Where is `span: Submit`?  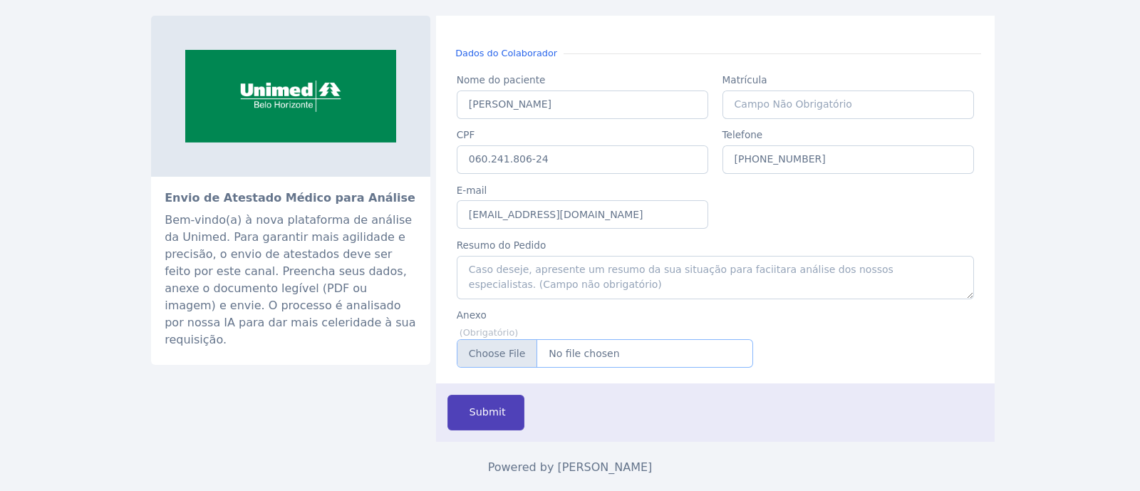 span: Submit is located at coordinates (486, 413).